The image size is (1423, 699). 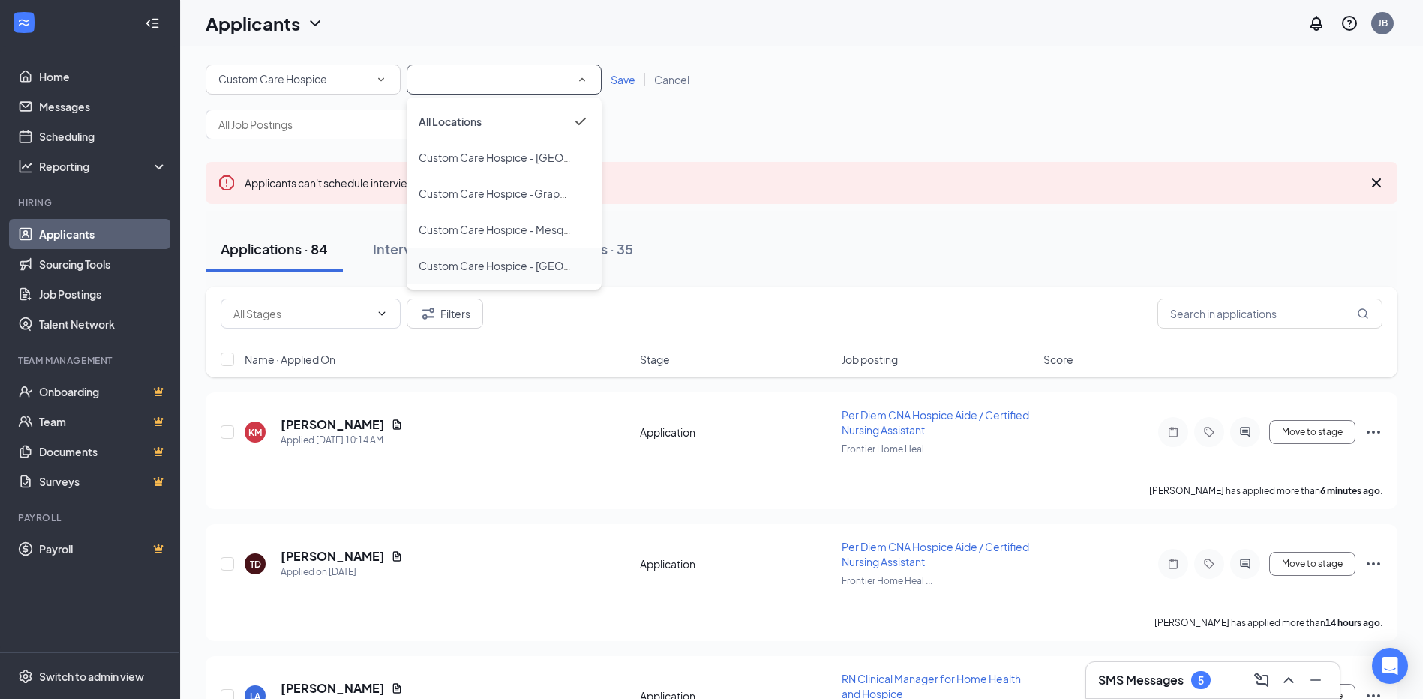 I want to click on span: Cancel, so click(x=671, y=80).